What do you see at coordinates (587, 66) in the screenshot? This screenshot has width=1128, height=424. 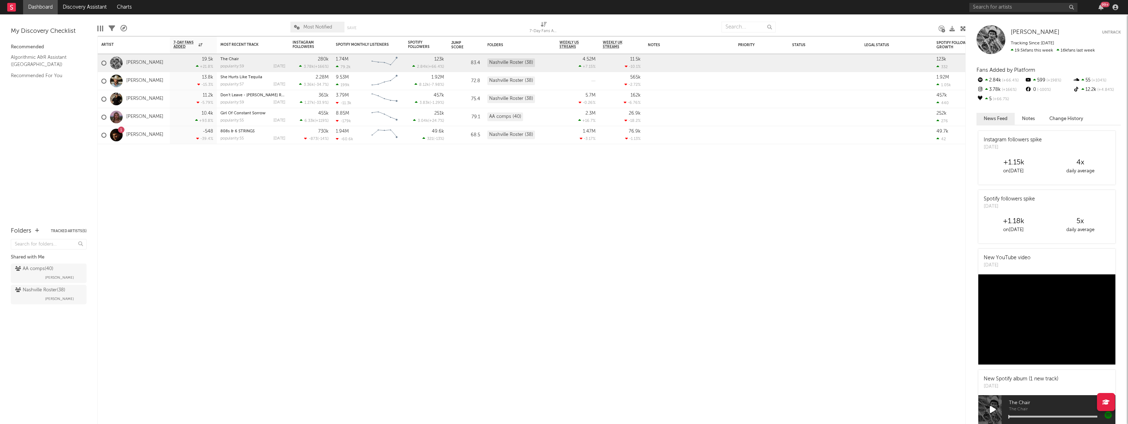 I see `div: +7.15 %` at bounding box center [587, 66].